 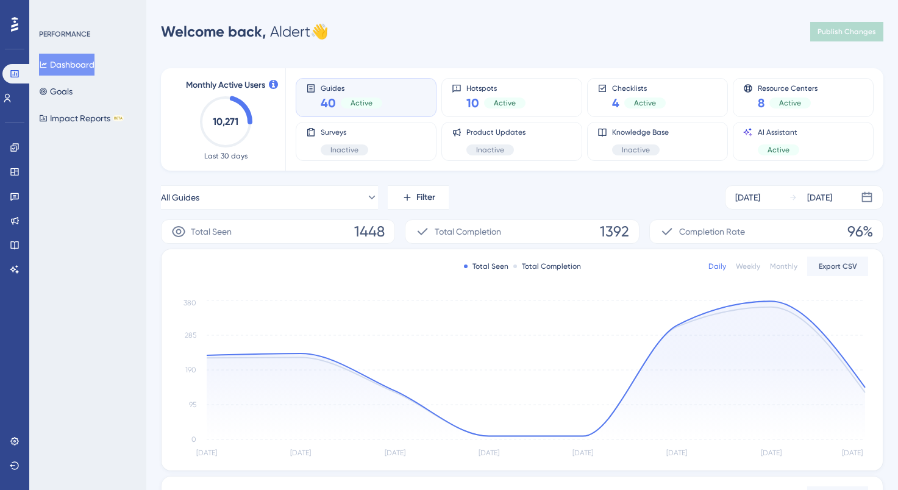 What do you see at coordinates (616, 103) in the screenshot?
I see `span: 4` at bounding box center [616, 103].